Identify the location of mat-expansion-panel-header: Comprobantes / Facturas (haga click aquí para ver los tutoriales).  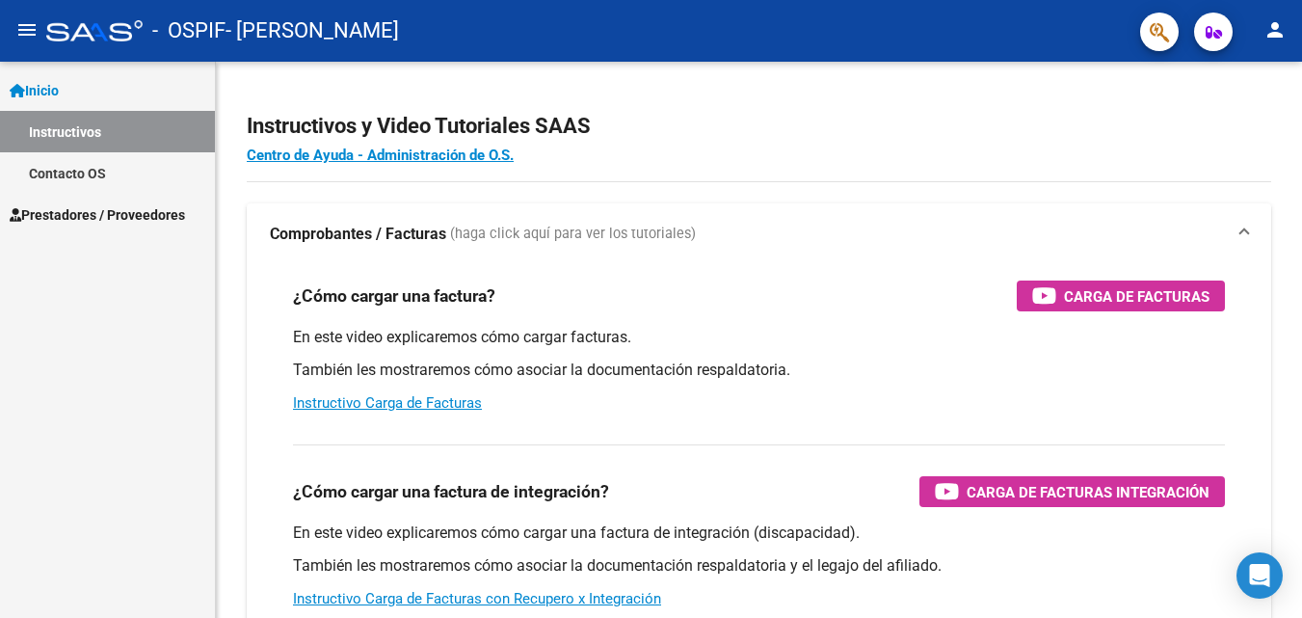
(759, 234).